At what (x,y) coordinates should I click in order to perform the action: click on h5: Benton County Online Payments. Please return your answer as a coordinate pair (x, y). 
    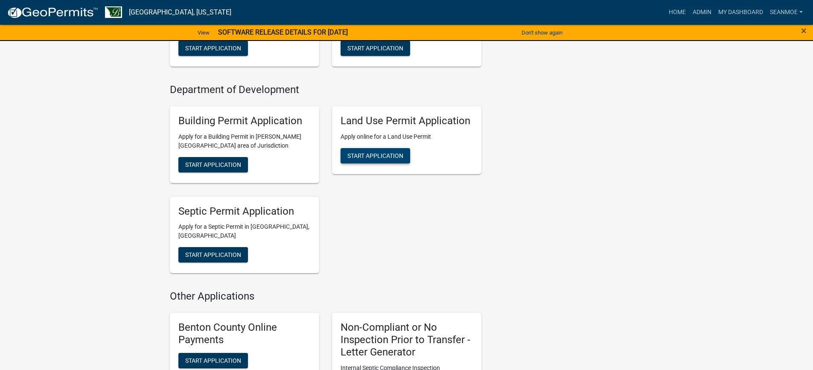
    Looking at the image, I should click on (245, 334).